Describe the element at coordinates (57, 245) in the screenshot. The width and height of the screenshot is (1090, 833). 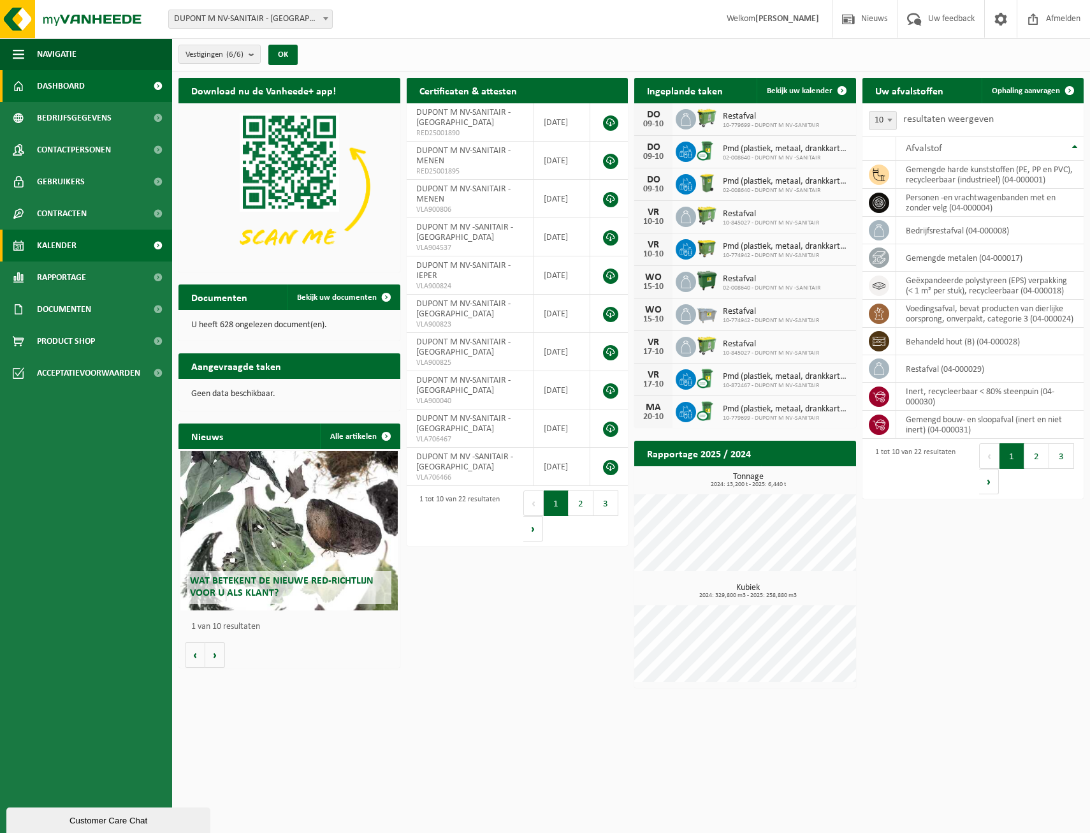
I see `span: Kalender` at that location.